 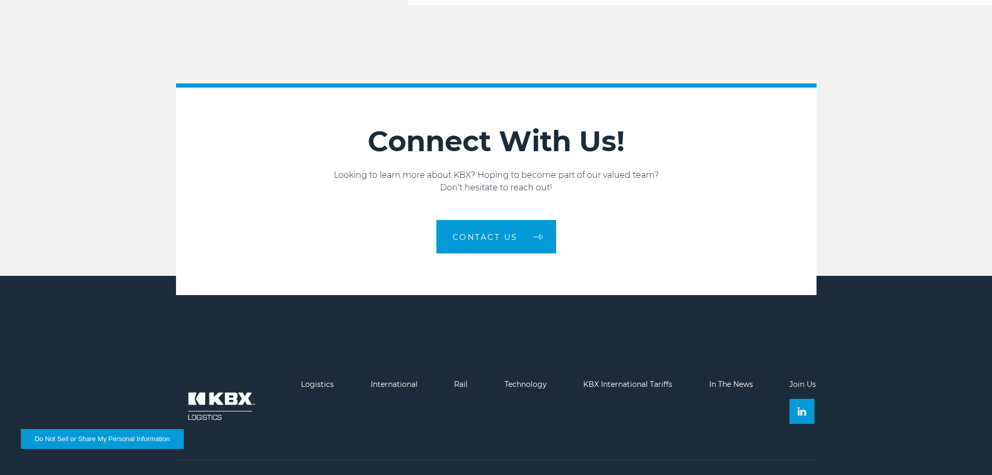 I want to click on img: Linkedin, so click(x=802, y=411).